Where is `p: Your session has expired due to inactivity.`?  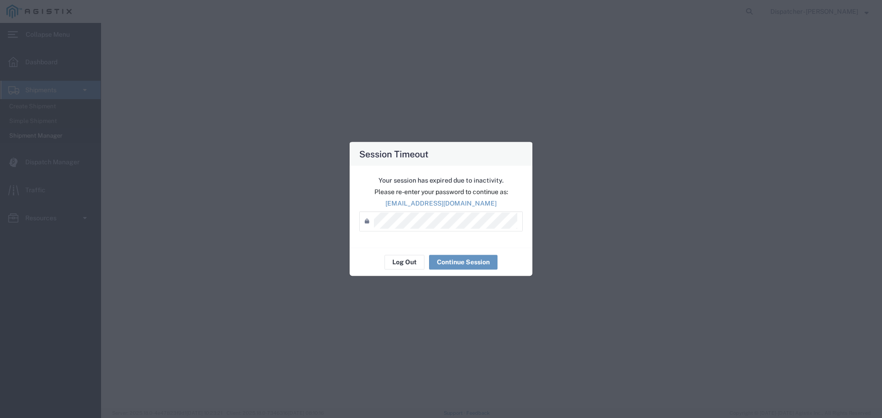 p: Your session has expired due to inactivity. is located at coordinates (441, 180).